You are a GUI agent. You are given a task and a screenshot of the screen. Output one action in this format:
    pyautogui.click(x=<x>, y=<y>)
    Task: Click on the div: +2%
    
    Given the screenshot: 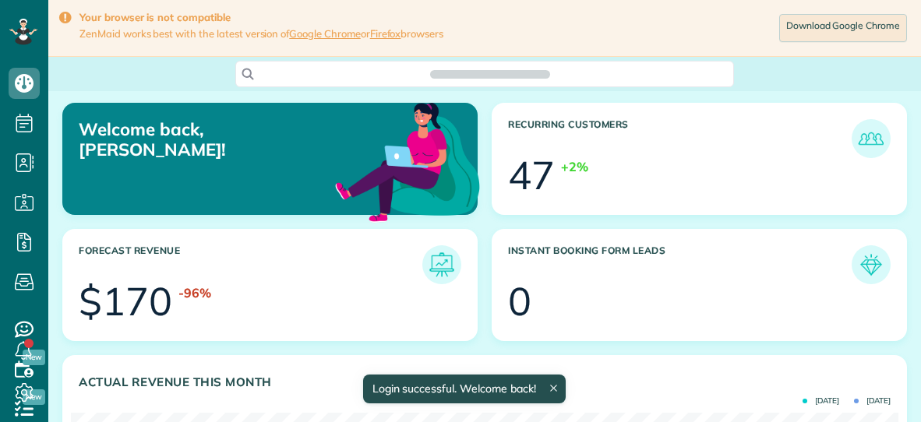 What is the action you would take?
    pyautogui.click(x=574, y=167)
    